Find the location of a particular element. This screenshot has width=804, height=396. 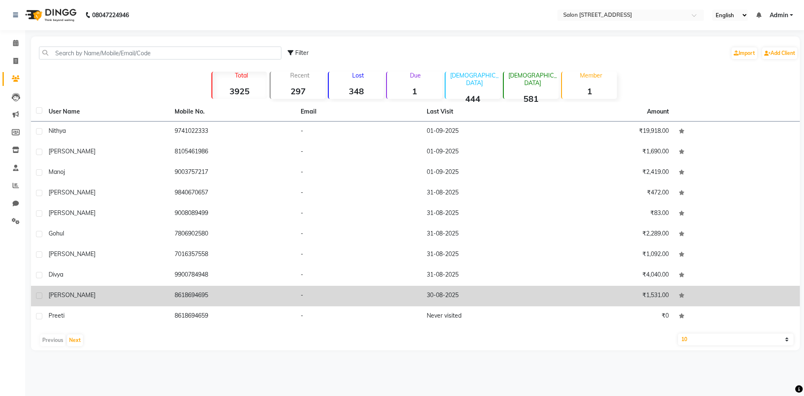

td: 8618694659 is located at coordinates (232, 316).